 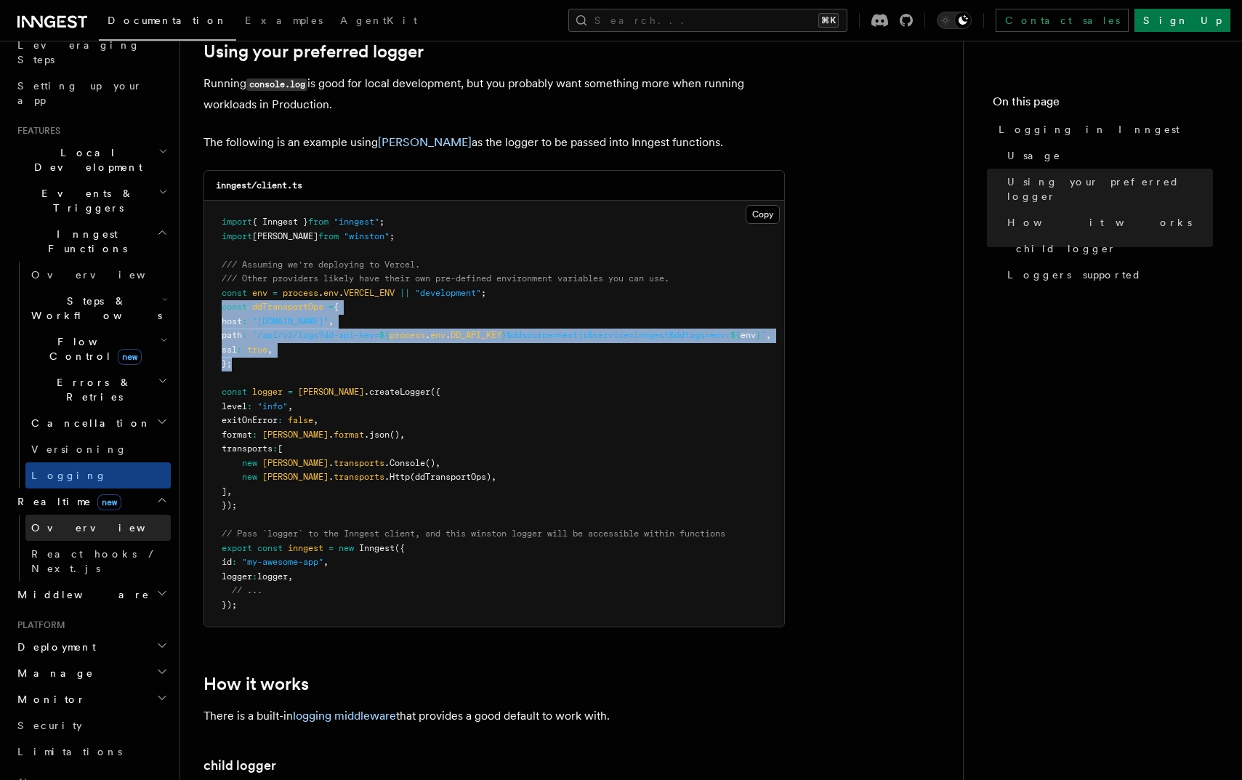 What do you see at coordinates (280, 222) in the screenshot?
I see `span: { Inngest }` at bounding box center [280, 222].